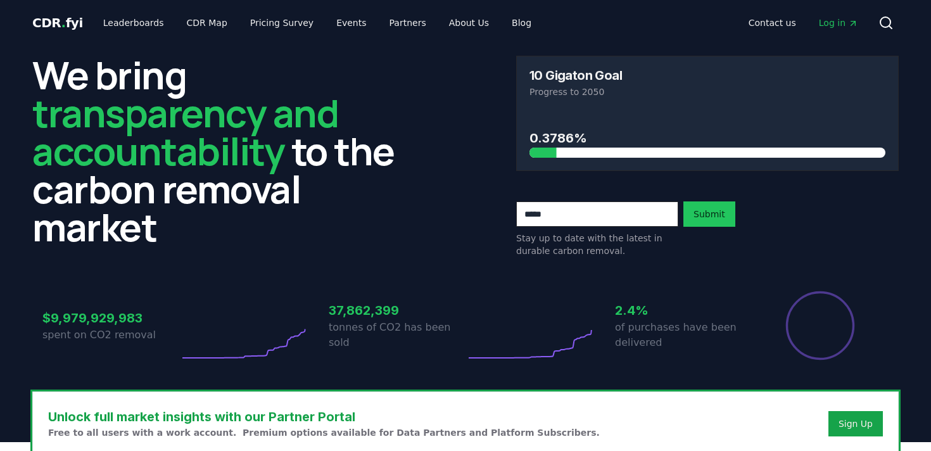 This screenshot has height=451, width=931. Describe the element at coordinates (469, 23) in the screenshot. I see `a: About Us` at that location.